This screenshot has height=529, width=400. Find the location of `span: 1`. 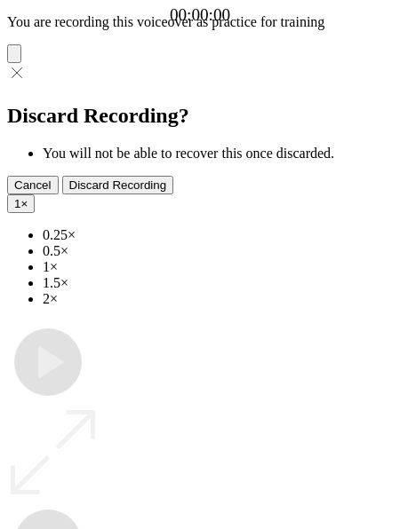

span: 1 is located at coordinates (17, 203).